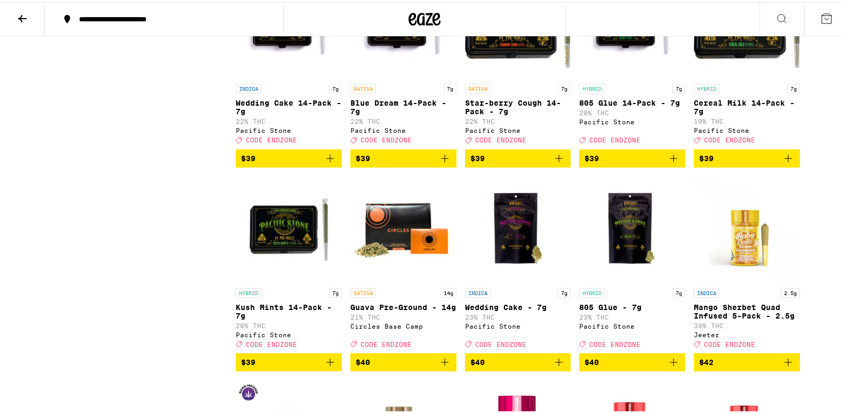 This screenshot has width=841, height=413. I want to click on img: Pacific Stone - Wedding Cake - 7g, so click(518, 227).